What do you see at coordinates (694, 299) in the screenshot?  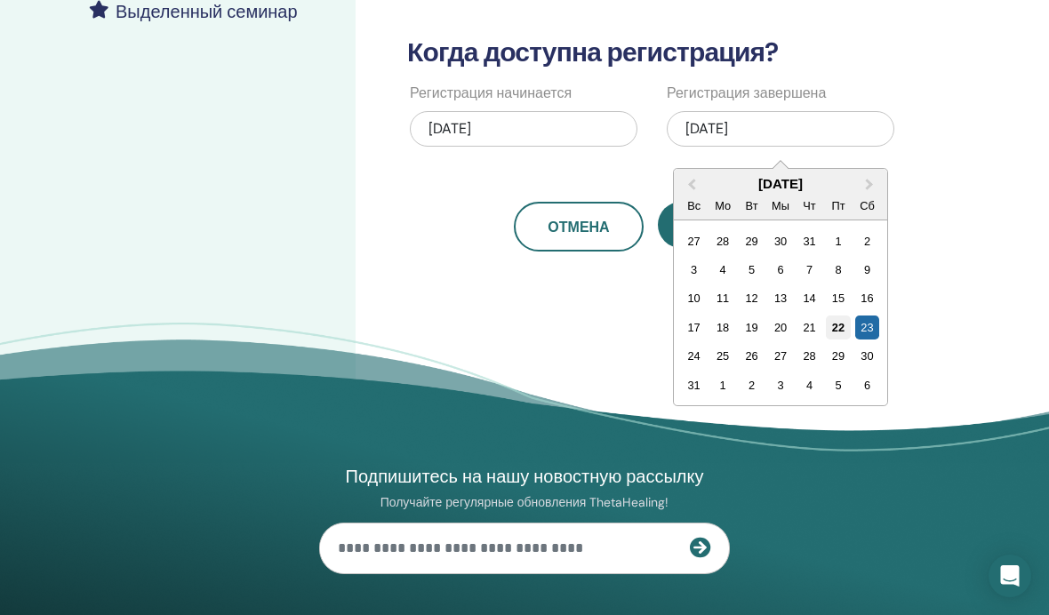 I see `font: 10` at bounding box center [694, 299].